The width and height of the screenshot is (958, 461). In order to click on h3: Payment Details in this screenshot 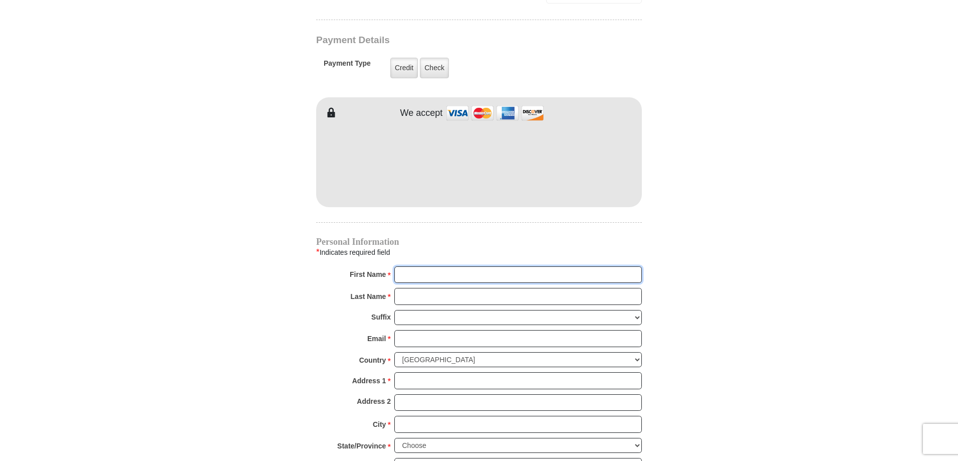, I will do `click(444, 40)`.